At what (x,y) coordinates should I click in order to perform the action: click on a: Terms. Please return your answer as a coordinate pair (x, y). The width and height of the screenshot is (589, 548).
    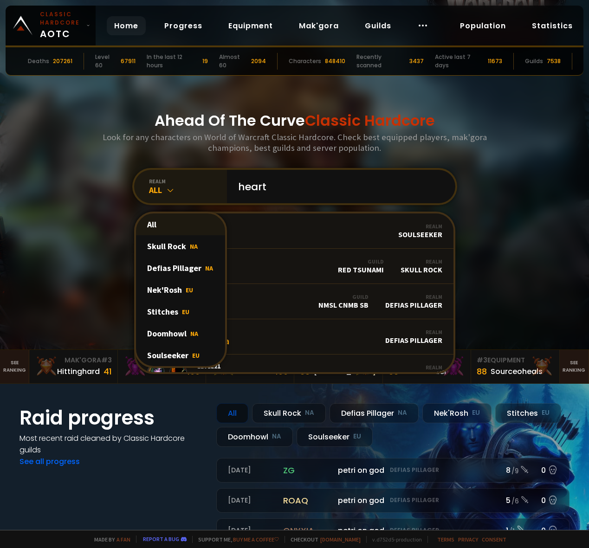
    Looking at the image, I should click on (445, 539).